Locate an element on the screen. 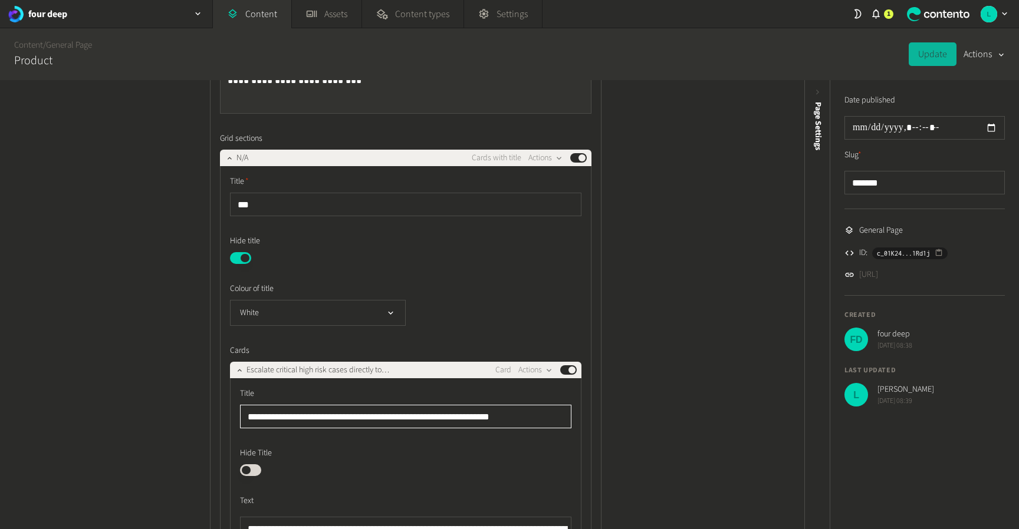 The height and width of the screenshot is (529, 1019). span: Colour of title is located at coordinates (252, 289).